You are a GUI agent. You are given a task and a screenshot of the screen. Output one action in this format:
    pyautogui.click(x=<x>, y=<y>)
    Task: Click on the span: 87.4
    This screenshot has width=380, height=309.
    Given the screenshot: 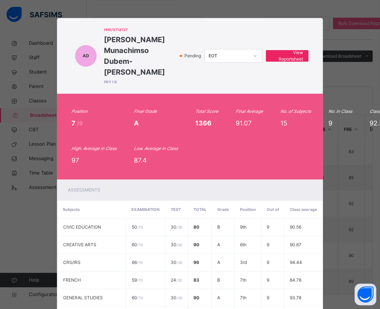 What is the action you would take?
    pyautogui.click(x=140, y=160)
    